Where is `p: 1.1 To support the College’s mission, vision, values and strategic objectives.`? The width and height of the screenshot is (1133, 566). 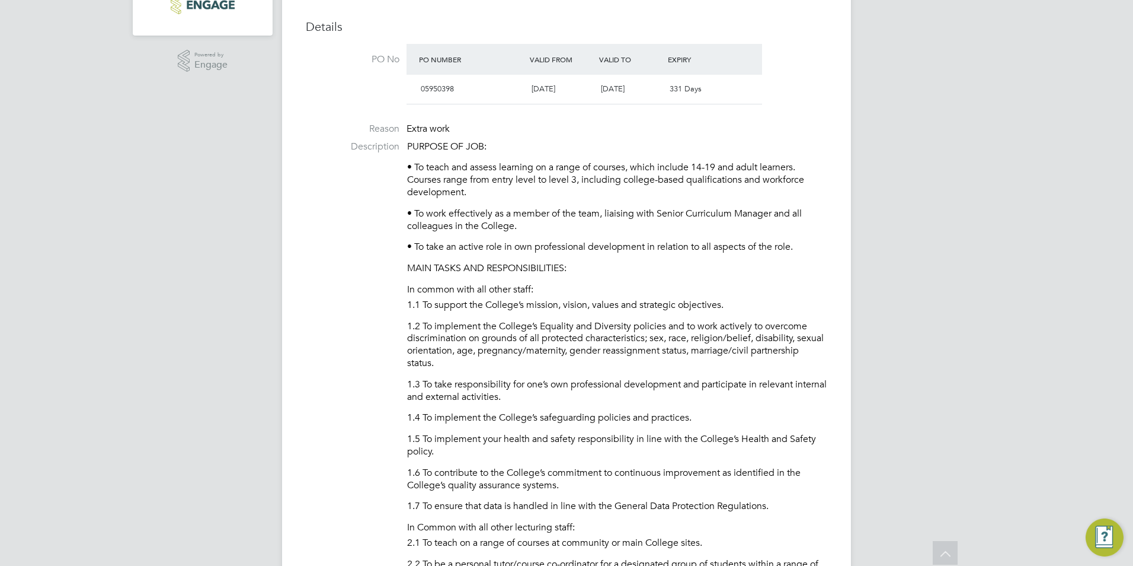 p: 1.1 To support the College’s mission, vision, values and strategic objectives. is located at coordinates (617, 305).